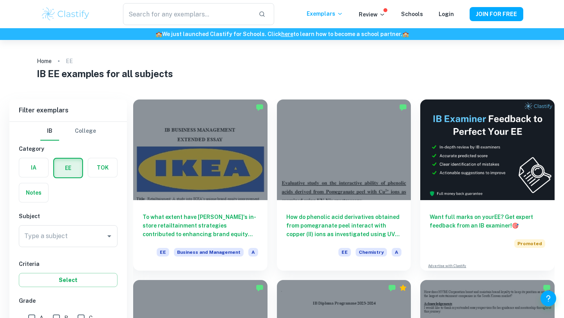 This screenshot has width=564, height=318. Describe the element at coordinates (287, 34) in the screenshot. I see `a: here` at that location.